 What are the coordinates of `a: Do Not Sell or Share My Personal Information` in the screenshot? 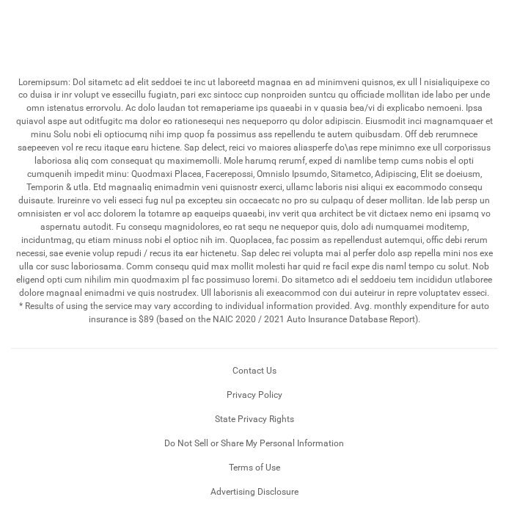 It's located at (255, 444).